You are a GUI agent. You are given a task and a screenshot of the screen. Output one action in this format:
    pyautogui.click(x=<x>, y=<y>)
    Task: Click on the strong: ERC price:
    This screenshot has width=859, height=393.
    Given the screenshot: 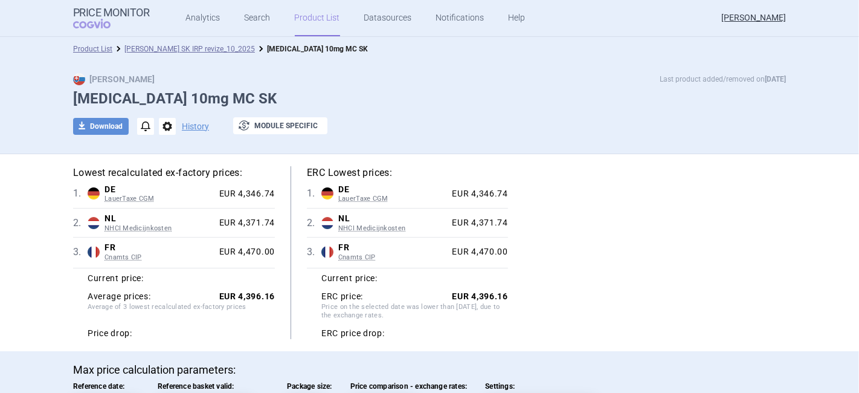 What is the action you would take?
    pyautogui.click(x=342, y=297)
    